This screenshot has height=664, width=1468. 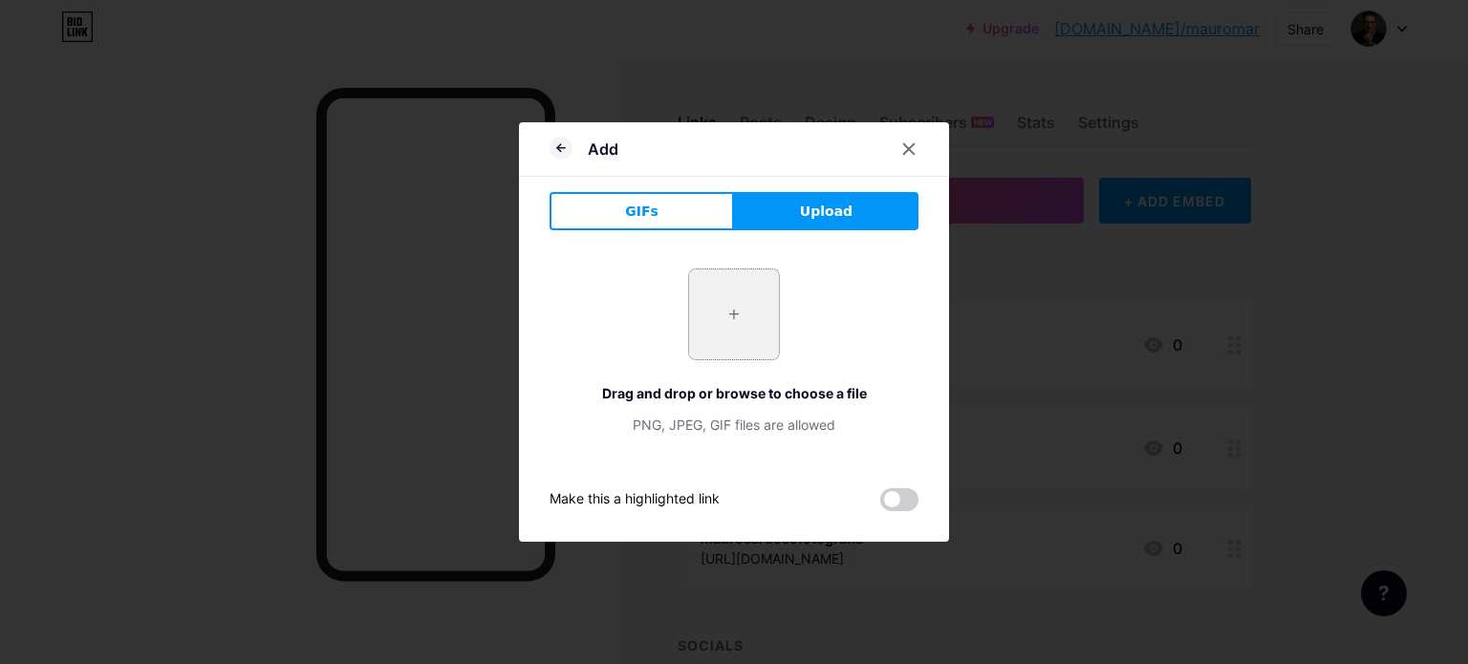 What do you see at coordinates (826, 211) in the screenshot?
I see `span: Upload` at bounding box center [826, 211].